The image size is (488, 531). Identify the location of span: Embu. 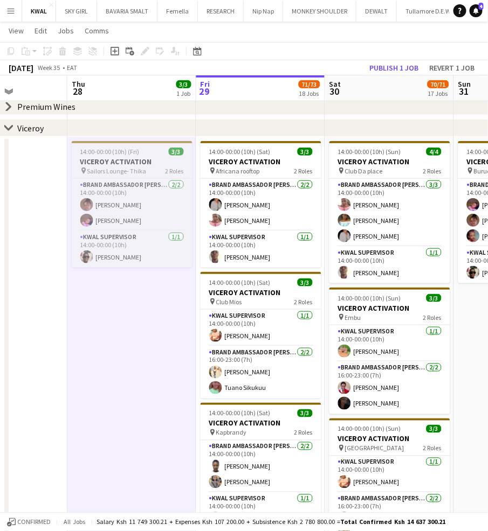
(353, 317).